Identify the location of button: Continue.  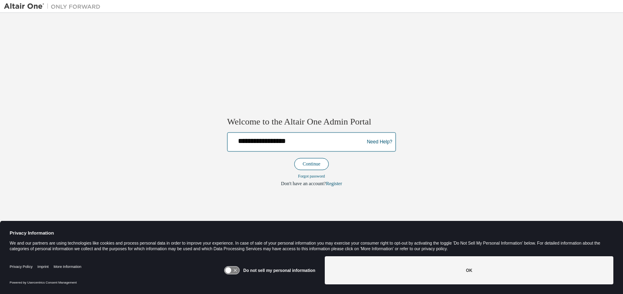
(311, 164).